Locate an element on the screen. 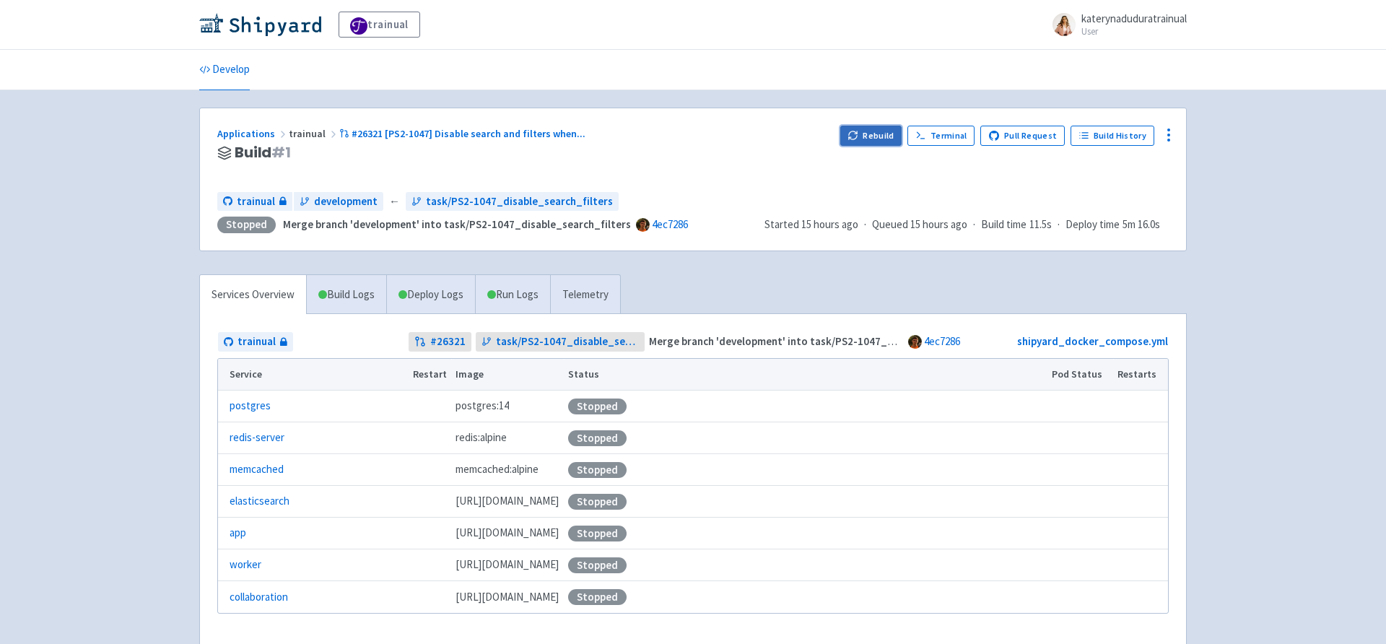 This screenshot has width=1386, height=644. span: #26321 [PS2-1047] Disable search and filters when ... is located at coordinates (468, 134).